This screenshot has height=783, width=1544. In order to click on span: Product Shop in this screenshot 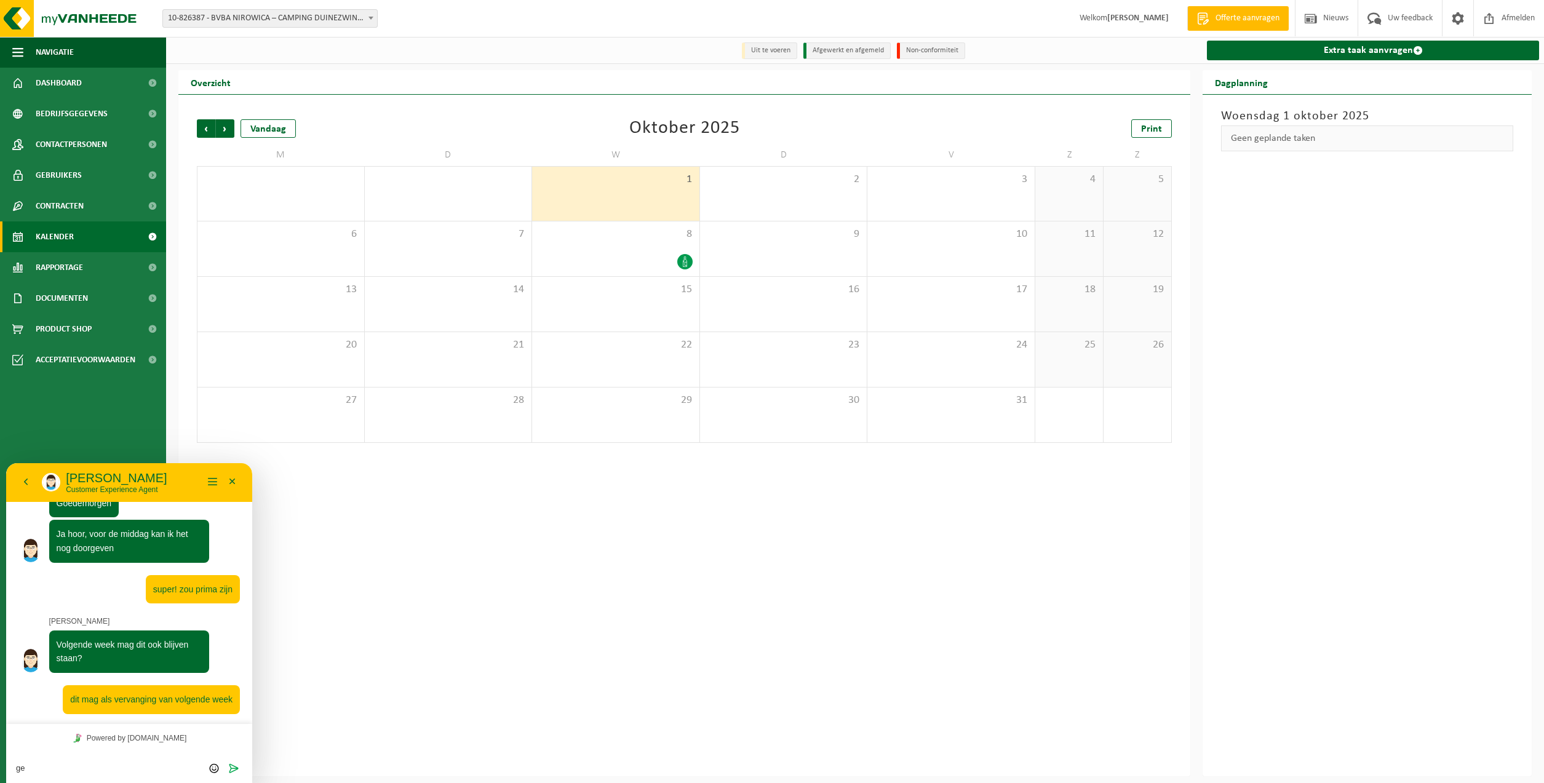, I will do `click(63, 329)`.